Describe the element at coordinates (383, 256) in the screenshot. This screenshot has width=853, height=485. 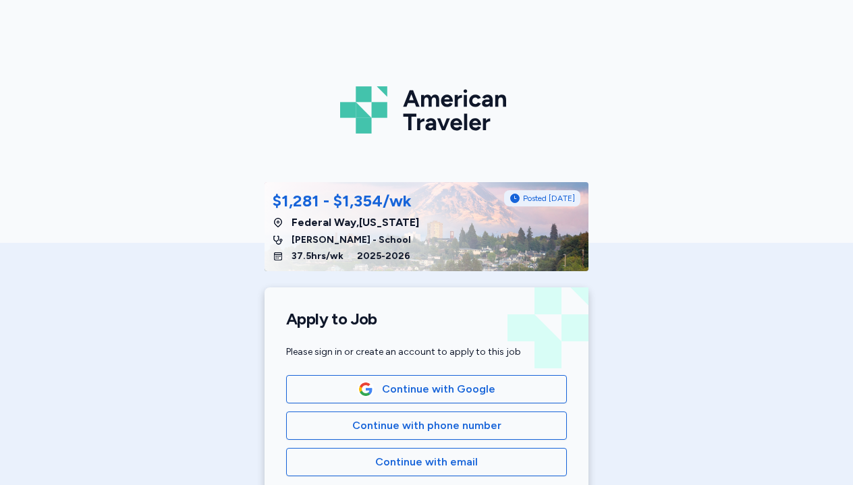
I see `span: 2025 - 2026` at that location.